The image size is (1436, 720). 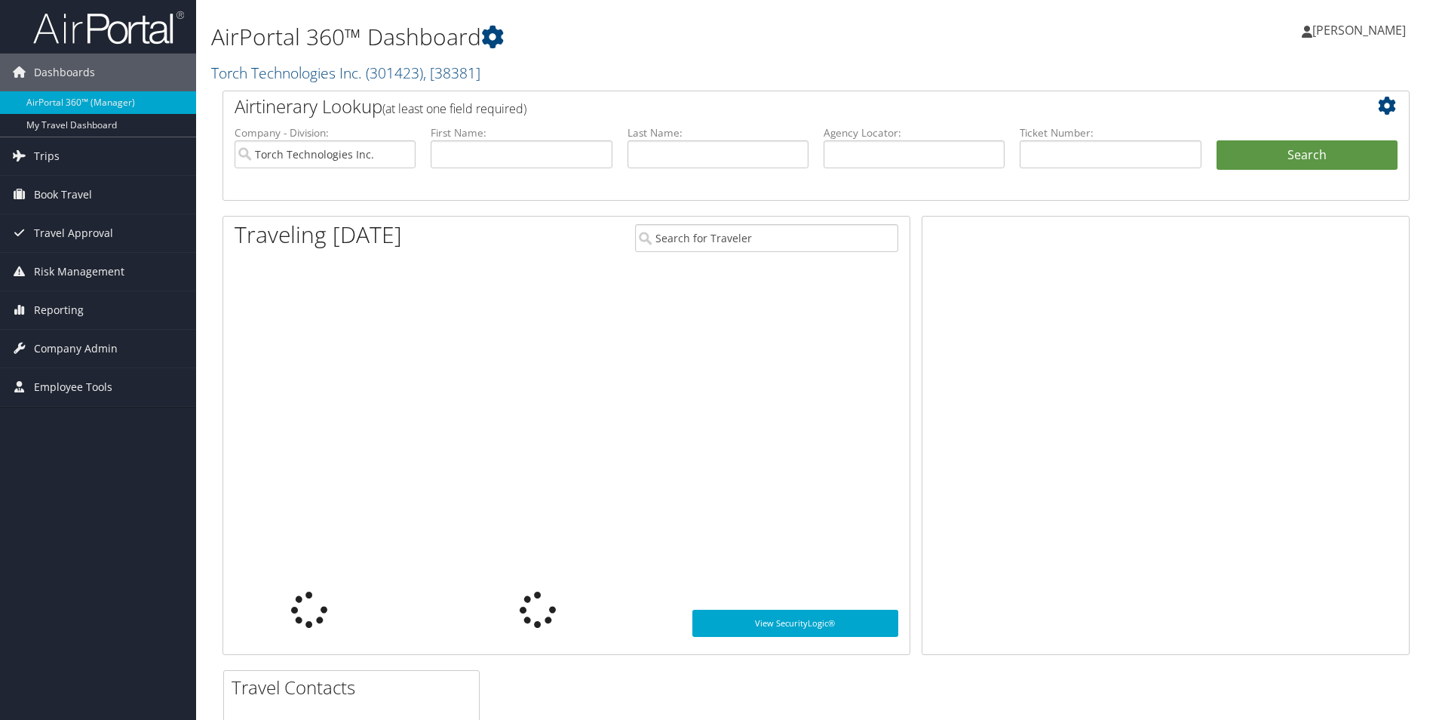 What do you see at coordinates (914, 133) in the screenshot?
I see `label: Agency Locator:` at bounding box center [914, 133].